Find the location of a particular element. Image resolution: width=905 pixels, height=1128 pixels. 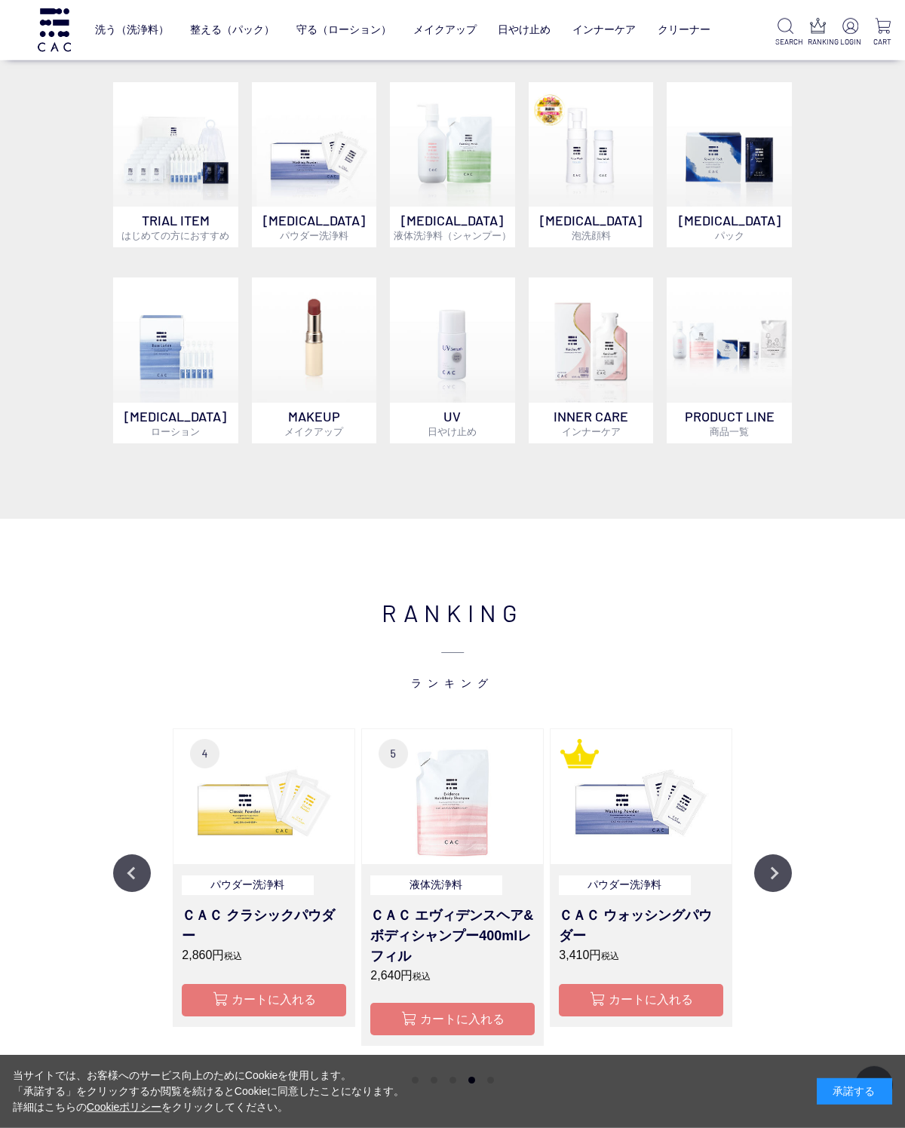

p: 3,410円 is located at coordinates (641, 955).